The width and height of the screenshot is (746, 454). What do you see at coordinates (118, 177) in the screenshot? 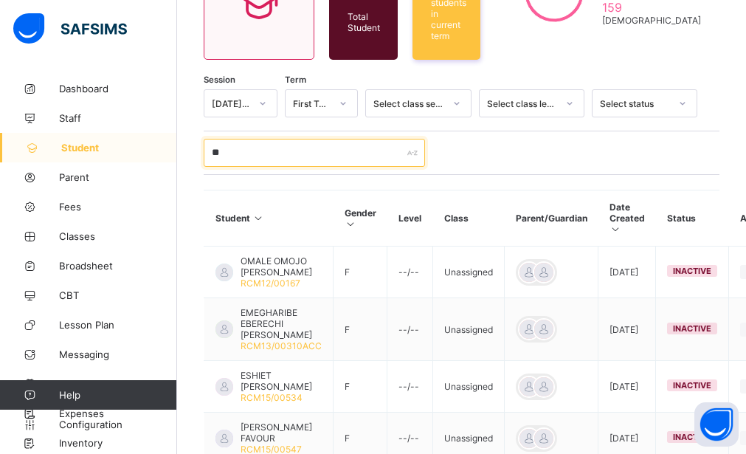
I see `span: Parent` at bounding box center [118, 177].